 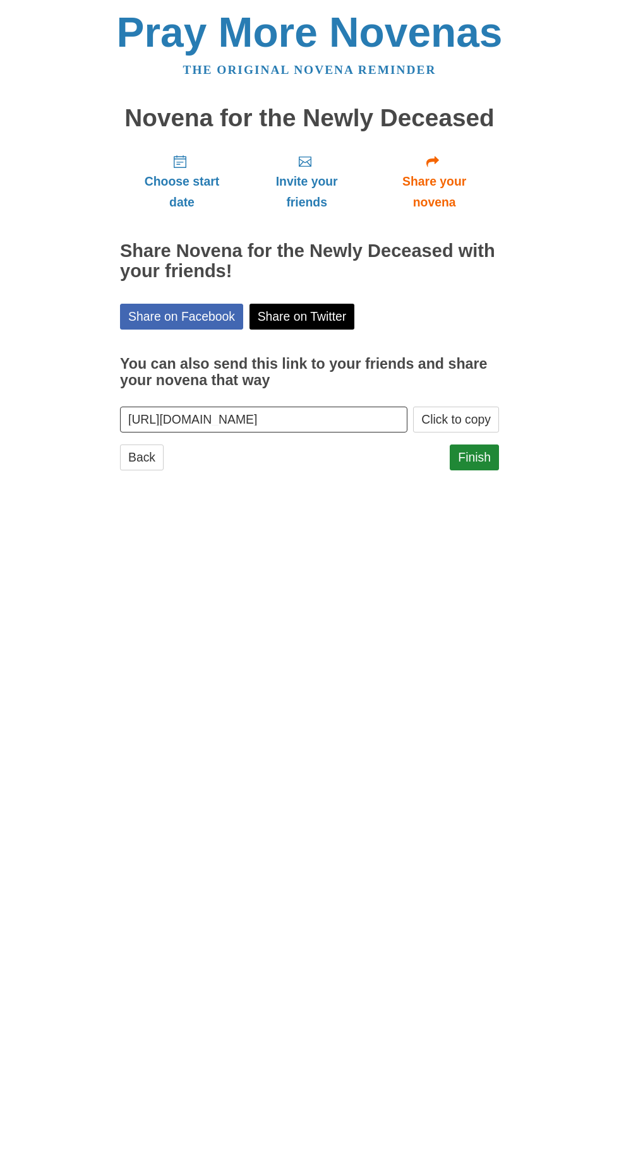 What do you see at coordinates (309, 118) in the screenshot?
I see `h1: Novena for the Newly Deceased` at bounding box center [309, 118].